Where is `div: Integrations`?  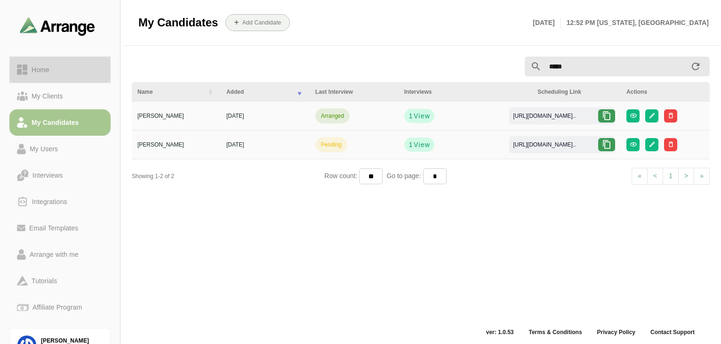 div: Integrations is located at coordinates (49, 202).